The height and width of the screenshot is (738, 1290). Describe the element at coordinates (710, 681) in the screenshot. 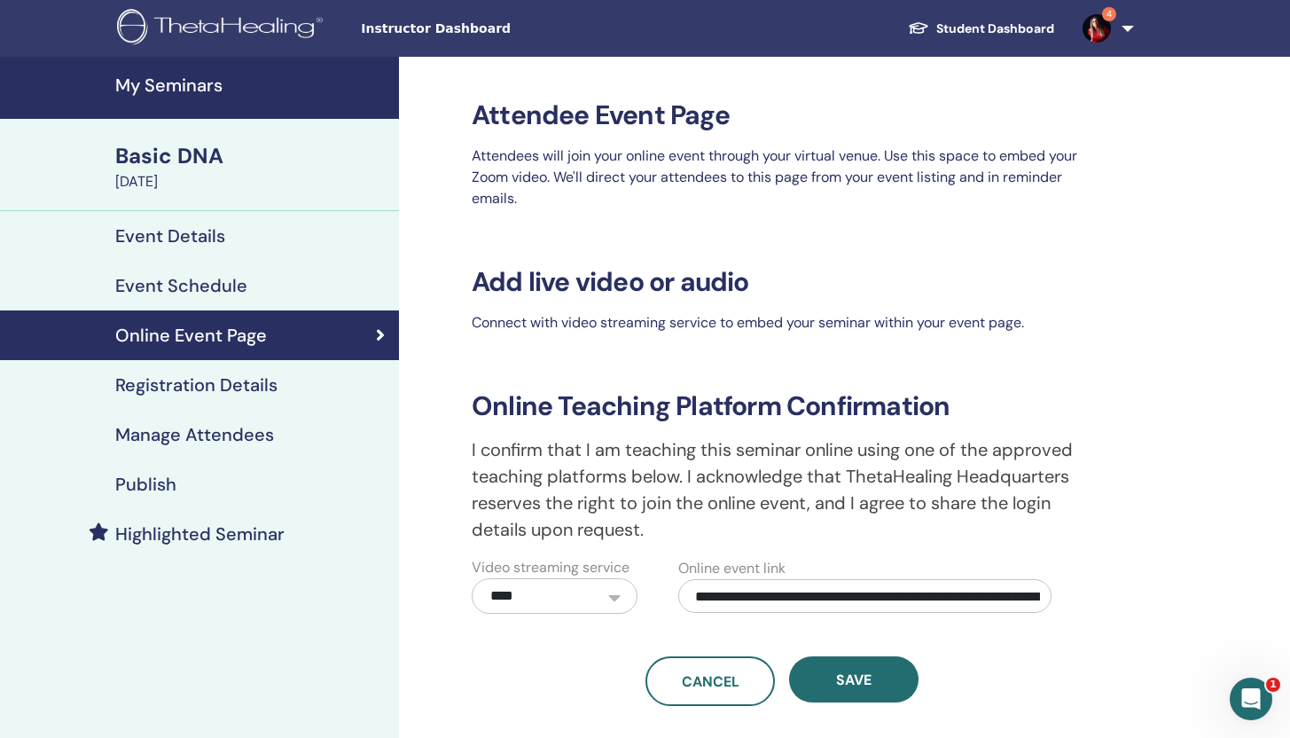

I see `span: Cancel` at that location.